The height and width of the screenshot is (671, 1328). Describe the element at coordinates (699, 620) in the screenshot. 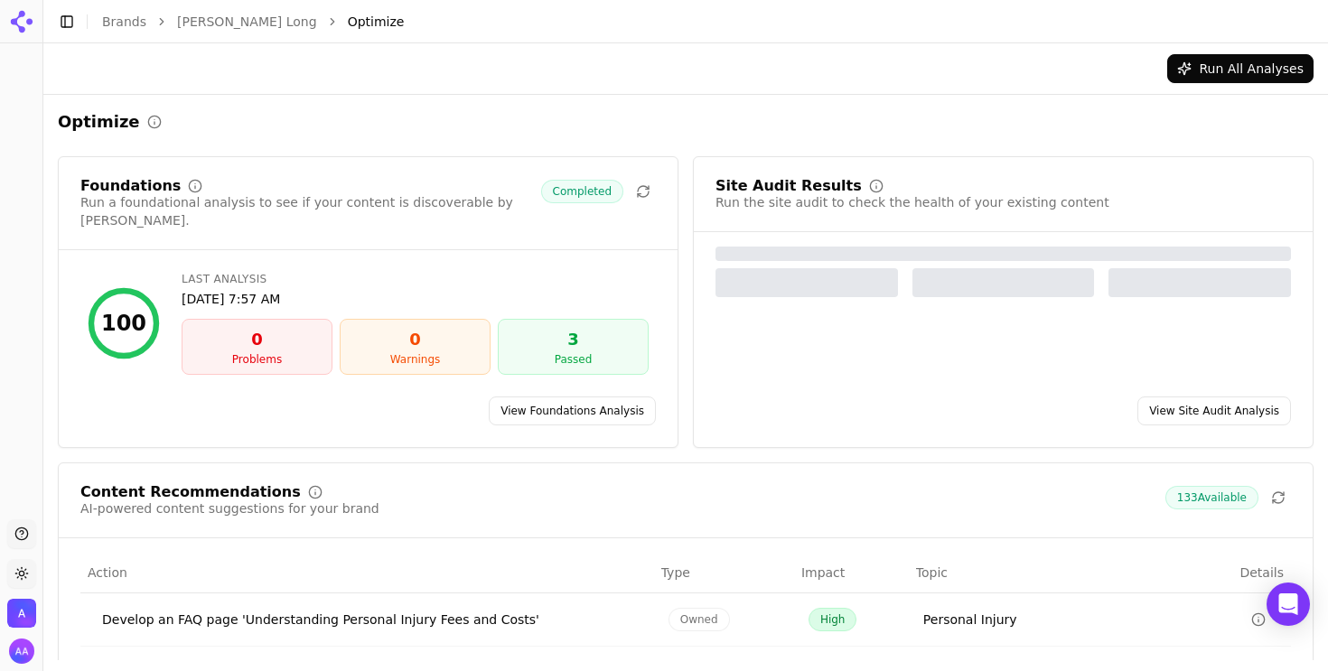

I see `span: Owned` at that location.